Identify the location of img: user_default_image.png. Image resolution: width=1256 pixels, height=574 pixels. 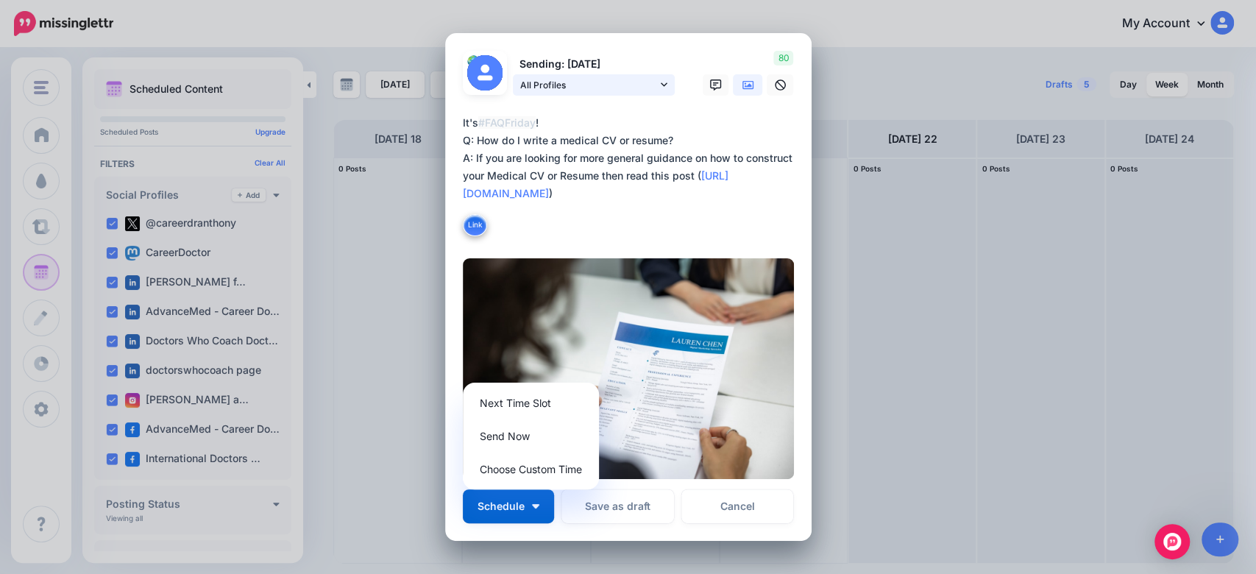
(485, 73).